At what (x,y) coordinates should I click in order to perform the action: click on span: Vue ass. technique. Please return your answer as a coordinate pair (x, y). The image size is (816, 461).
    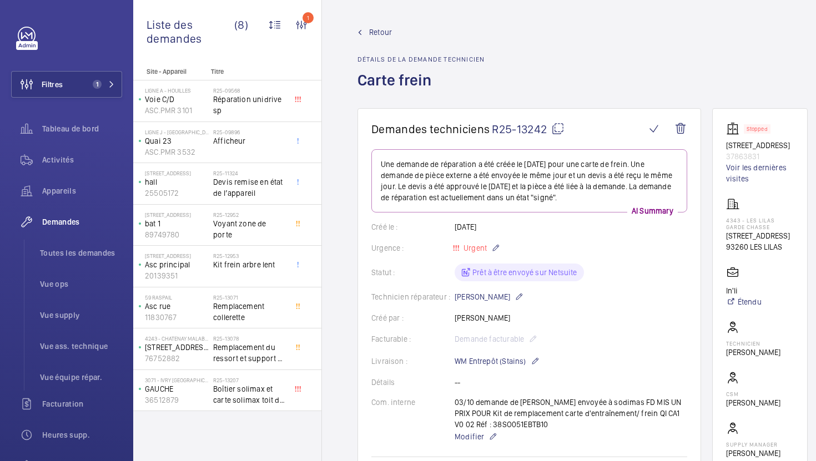
    Looking at the image, I should click on (81, 346).